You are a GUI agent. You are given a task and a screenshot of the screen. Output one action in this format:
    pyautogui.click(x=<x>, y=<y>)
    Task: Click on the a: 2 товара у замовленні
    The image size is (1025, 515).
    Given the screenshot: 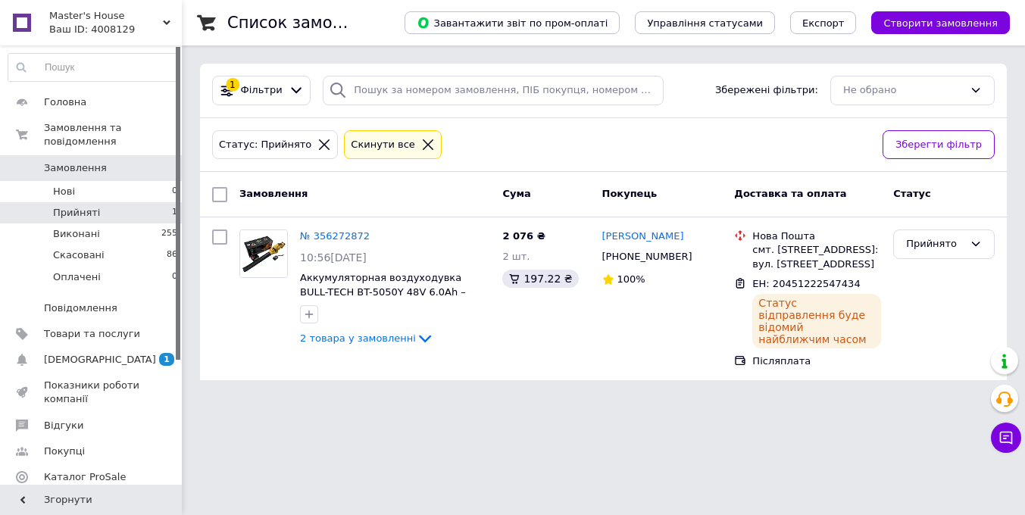 What is the action you would take?
    pyautogui.click(x=367, y=338)
    